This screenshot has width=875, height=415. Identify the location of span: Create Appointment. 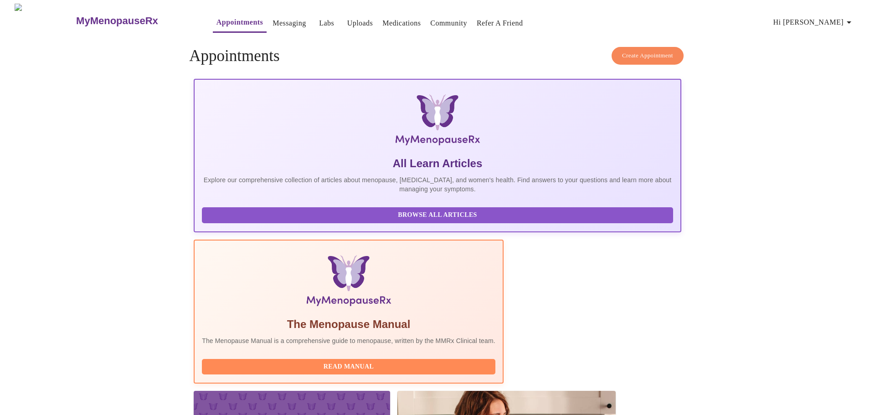
(647, 56).